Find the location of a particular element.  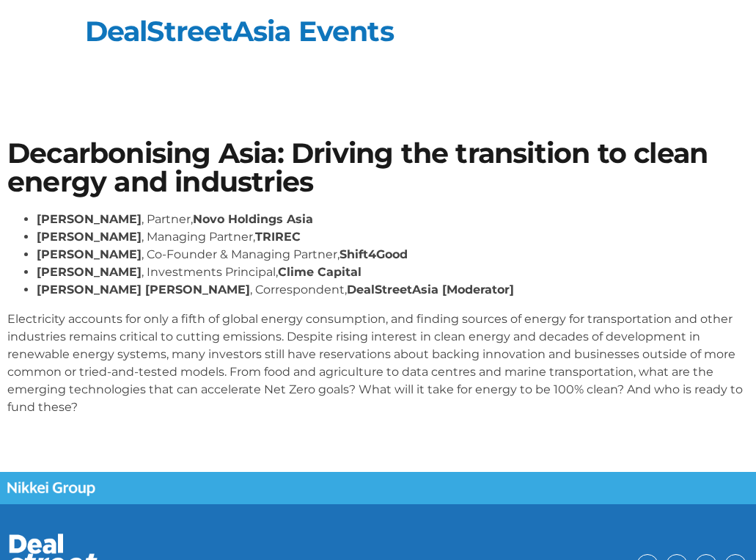

a: DealStreetAsia Events is located at coordinates (239, 31).